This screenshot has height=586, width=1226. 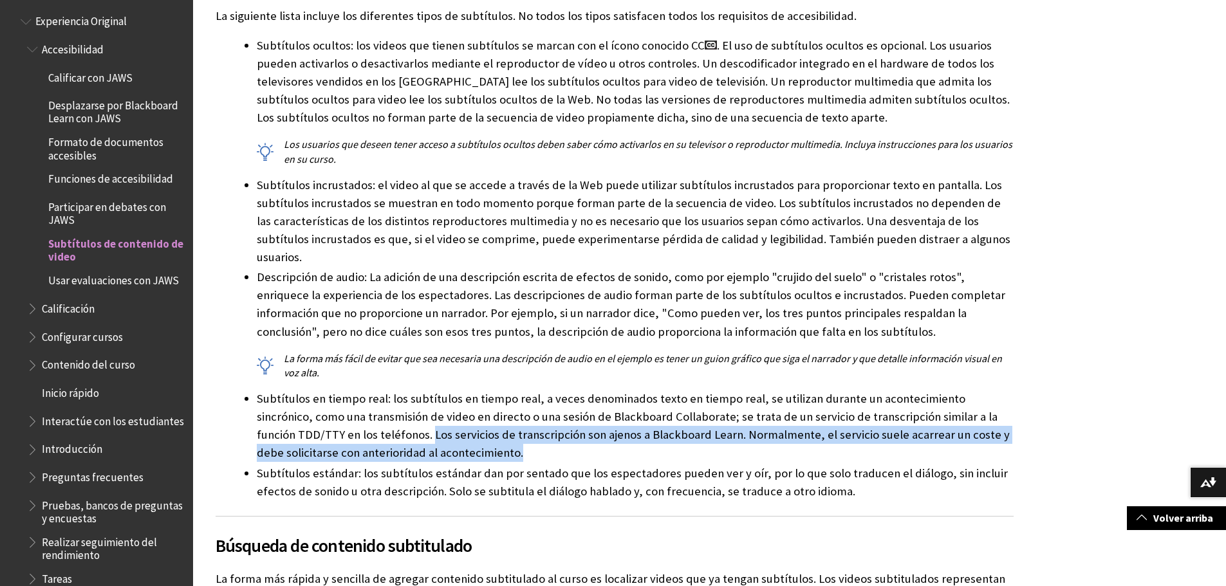 I want to click on span: Configurar cursos, so click(x=82, y=335).